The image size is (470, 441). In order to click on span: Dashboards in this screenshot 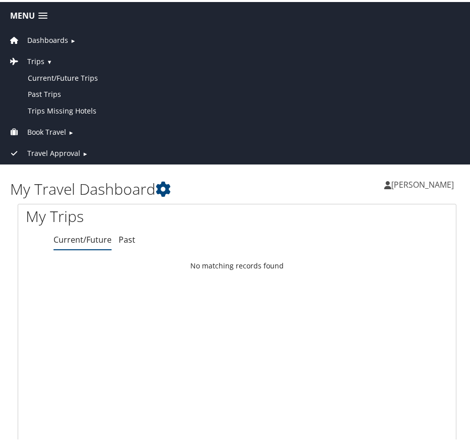, I will do `click(47, 38)`.